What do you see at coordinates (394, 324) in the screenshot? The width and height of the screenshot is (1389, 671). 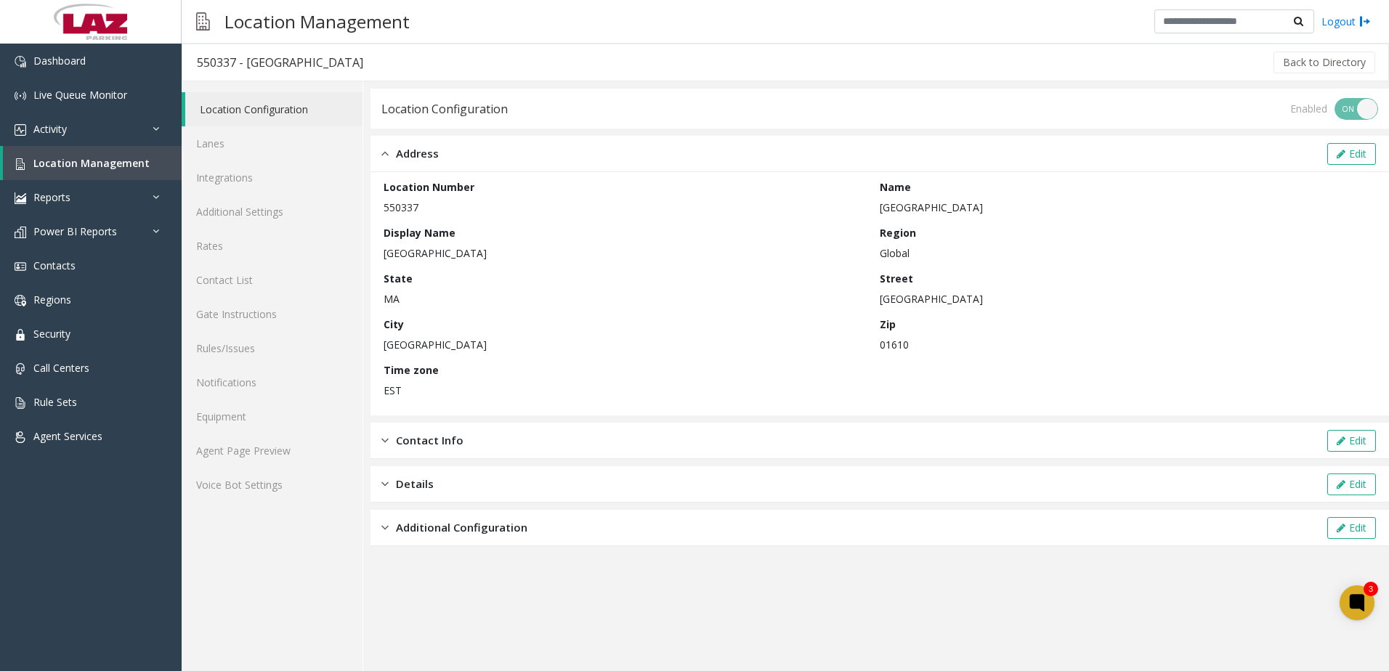 I see `label: City` at bounding box center [394, 324].